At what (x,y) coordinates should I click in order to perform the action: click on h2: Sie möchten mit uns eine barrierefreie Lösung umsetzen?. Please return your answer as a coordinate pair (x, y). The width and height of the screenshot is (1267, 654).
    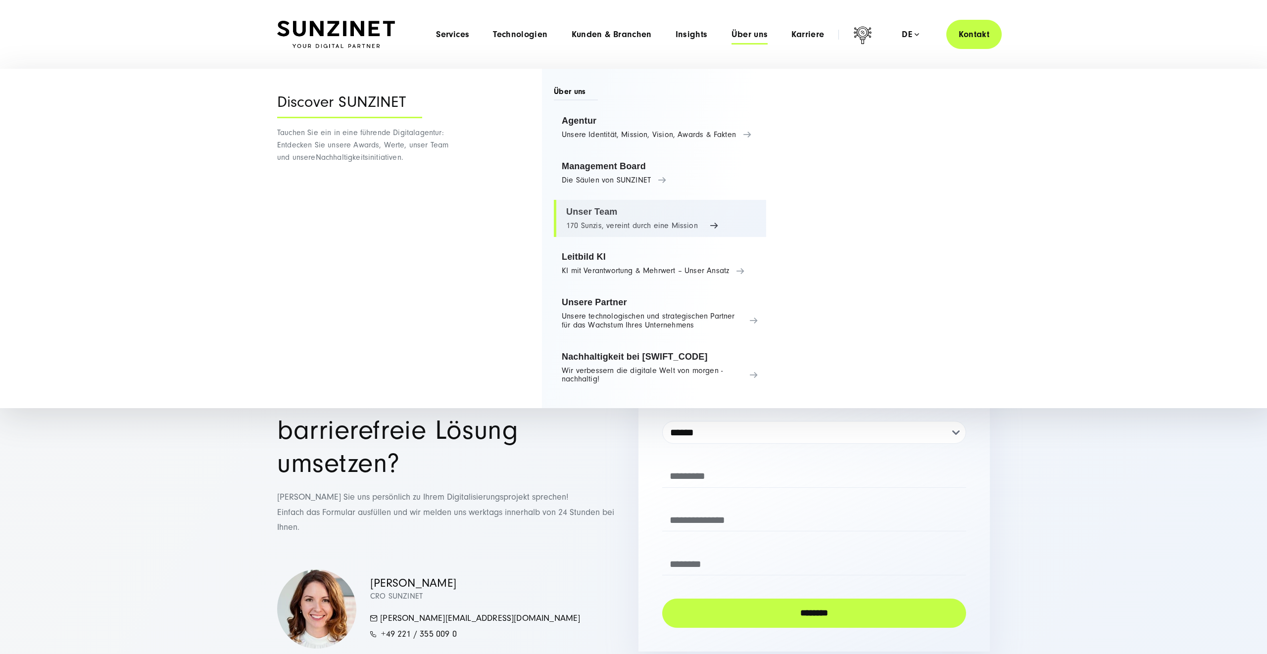
    Looking at the image, I should click on (453, 430).